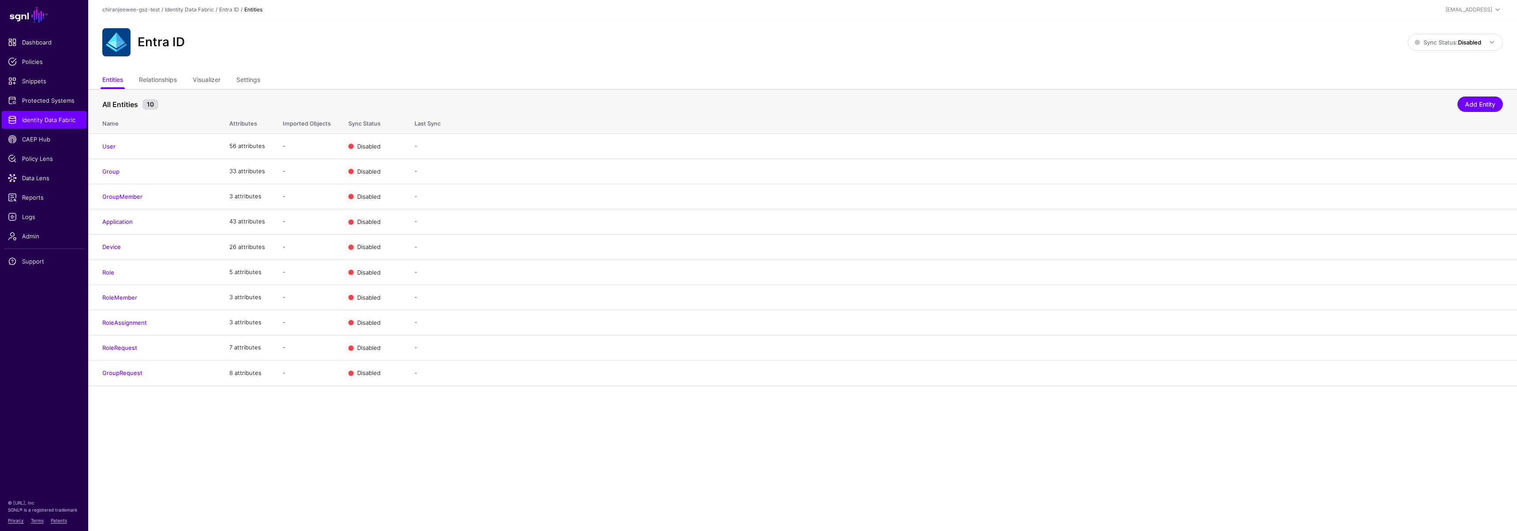 Image resolution: width=1517 pixels, height=531 pixels. What do you see at coordinates (120, 105) in the screenshot?
I see `span: All Entities` at bounding box center [120, 105].